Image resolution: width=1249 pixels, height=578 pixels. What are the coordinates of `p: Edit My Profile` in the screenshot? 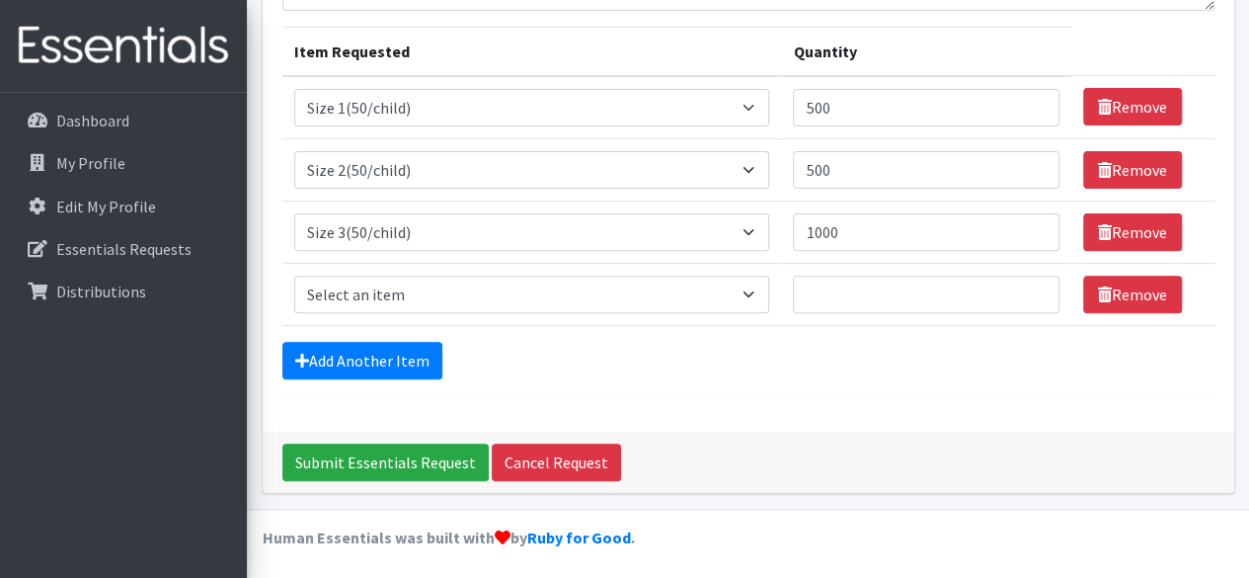 It's located at (106, 206).